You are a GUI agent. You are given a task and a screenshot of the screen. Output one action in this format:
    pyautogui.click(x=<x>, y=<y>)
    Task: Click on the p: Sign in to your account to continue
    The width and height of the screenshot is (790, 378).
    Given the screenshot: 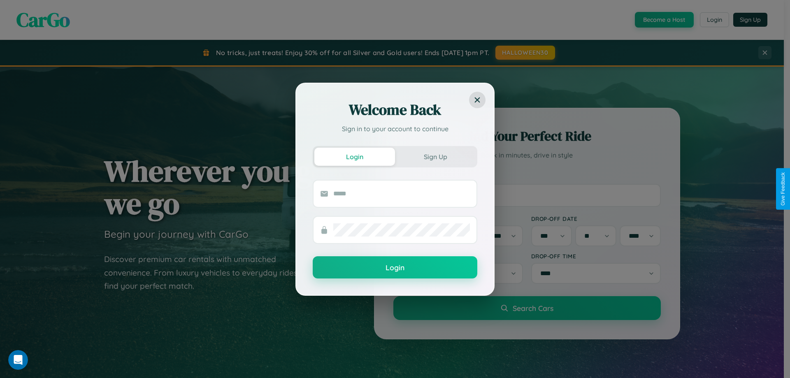 What is the action you would take?
    pyautogui.click(x=395, y=129)
    